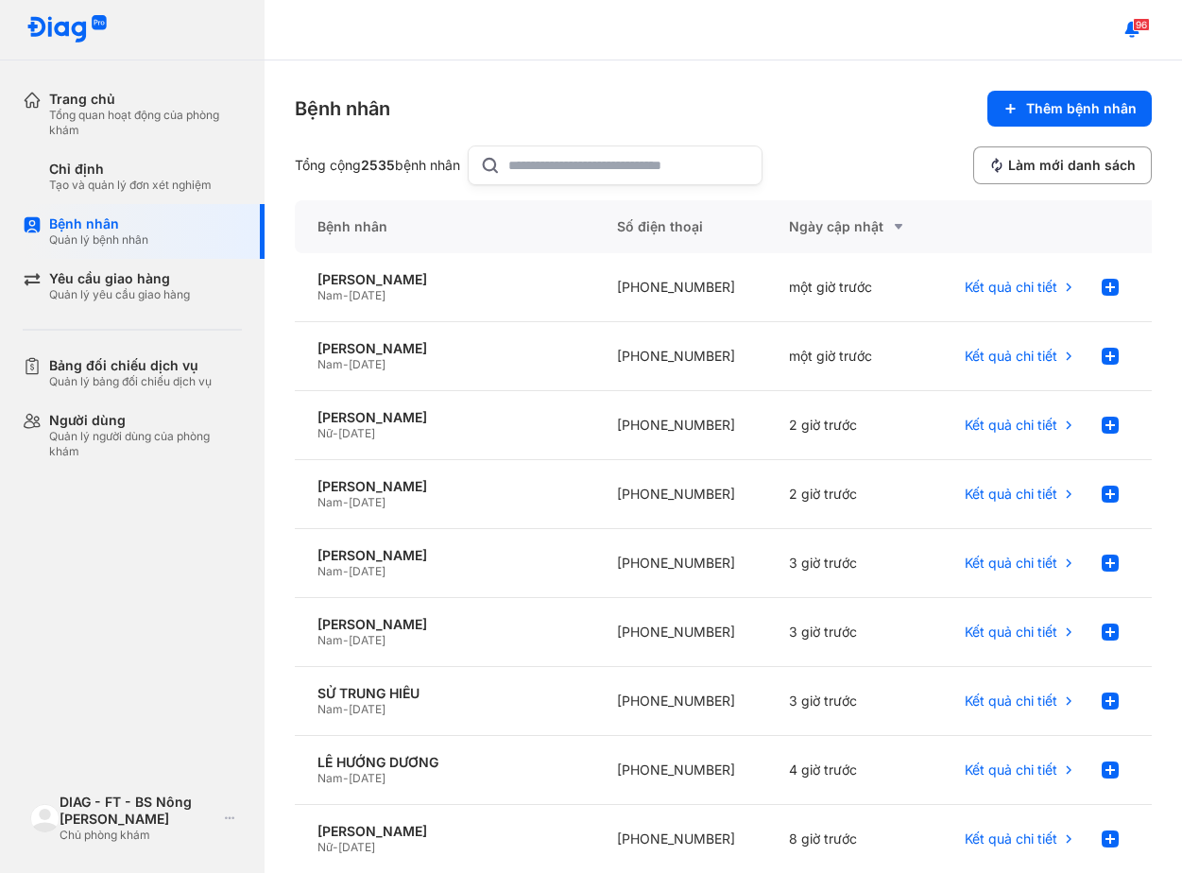 This screenshot has height=873, width=1182. Describe the element at coordinates (377, 165) in the screenshot. I see `div: Tổng cộng bệnh nhân` at that location.